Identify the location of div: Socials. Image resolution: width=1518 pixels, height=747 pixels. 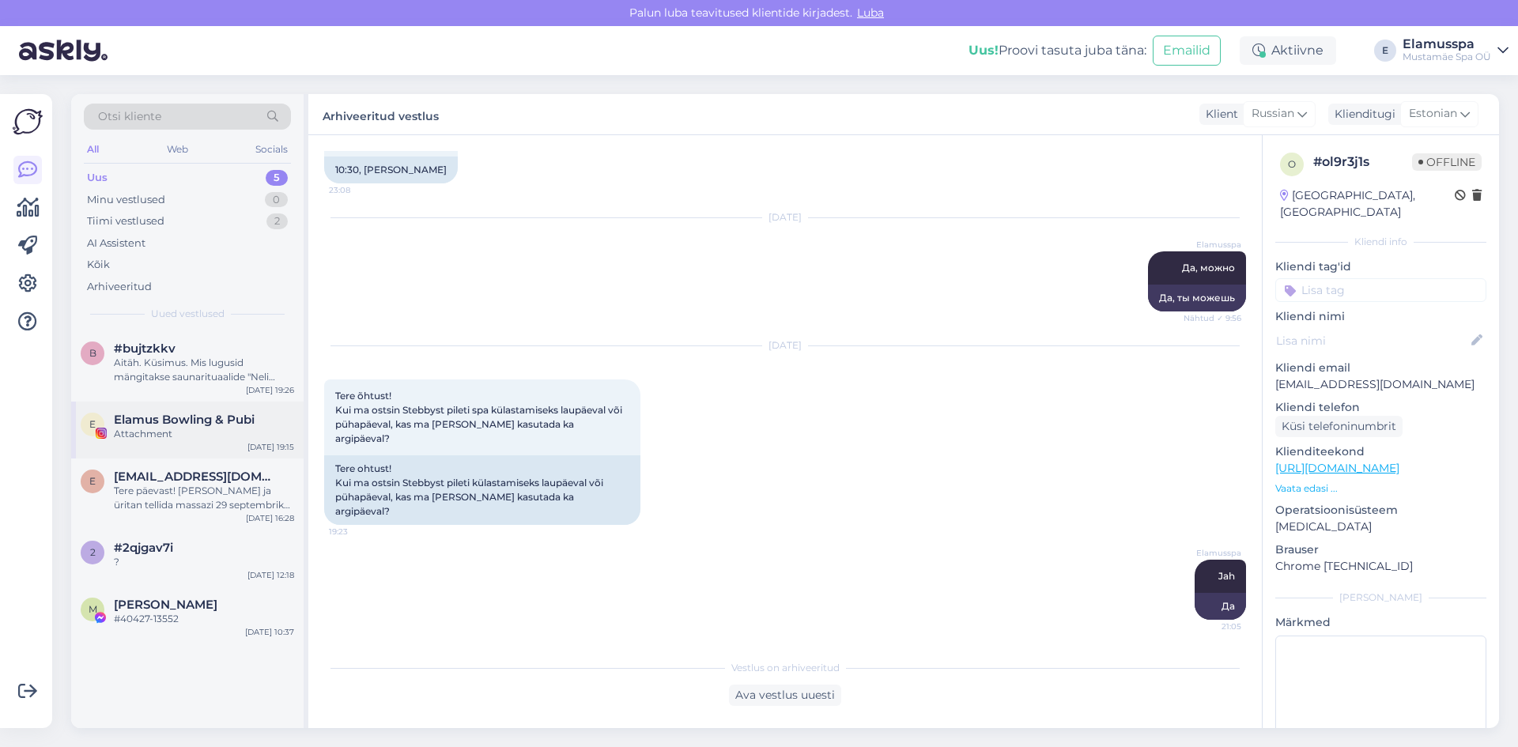
(271, 149).